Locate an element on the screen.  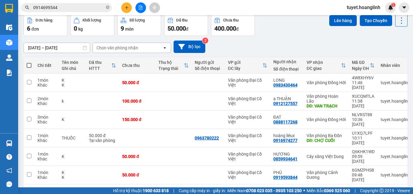
div: Trạng thái is located at coordinates (171, 68).